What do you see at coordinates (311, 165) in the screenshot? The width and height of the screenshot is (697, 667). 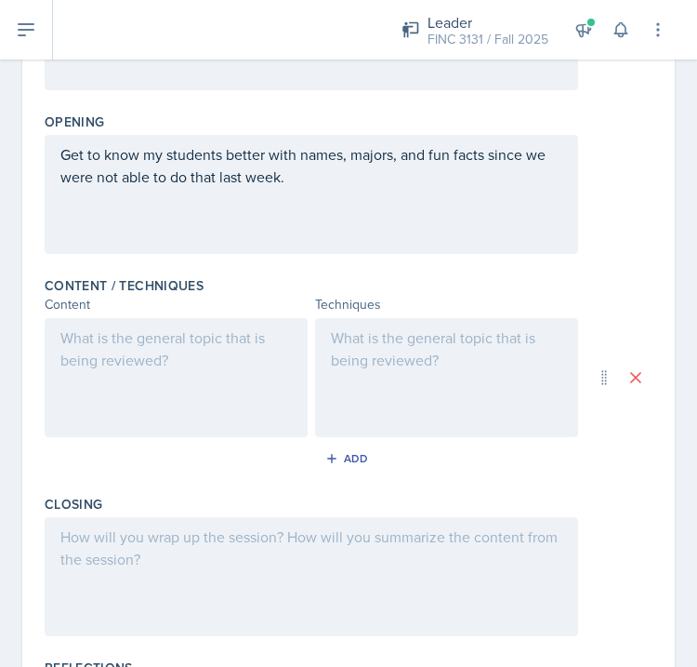 I see `p: Get to know my students better with names, majors, and fun facts since we were not able to do tha...` at bounding box center [311, 165].